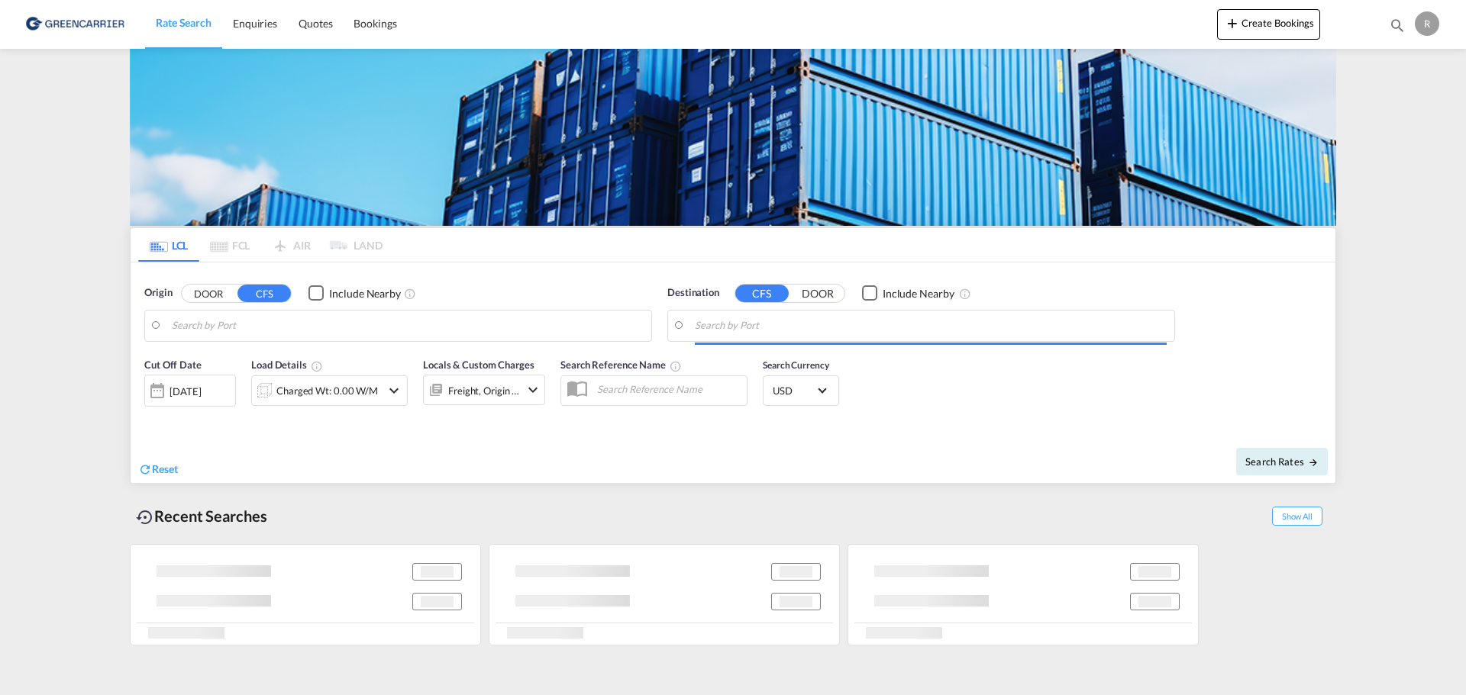 This screenshot has width=1466, height=695. Describe the element at coordinates (479, 365) in the screenshot. I see `span: Locals & Custom Charges` at that location.